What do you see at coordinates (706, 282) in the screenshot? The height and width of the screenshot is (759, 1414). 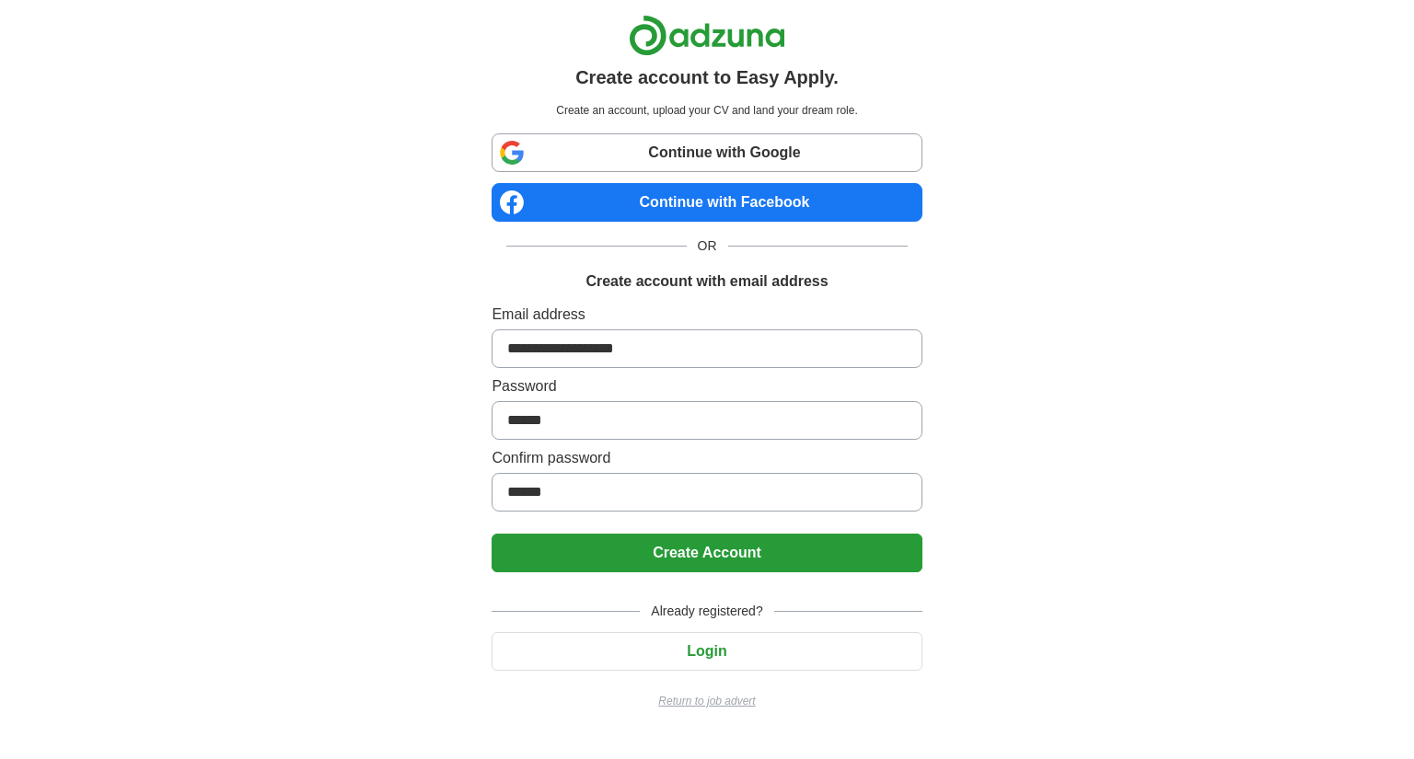 I see `h1: Create account with email address` at bounding box center [706, 282].